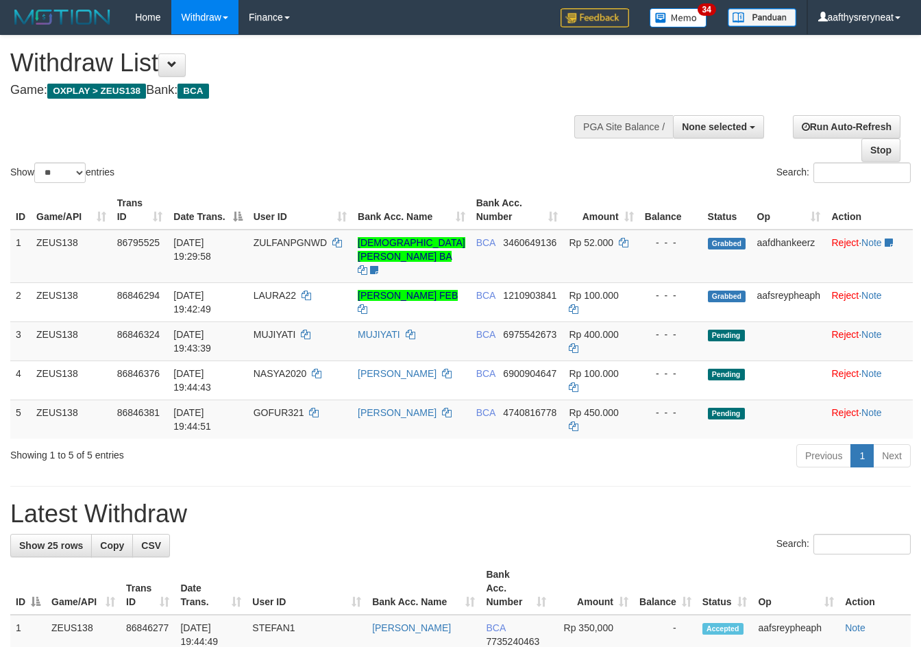 This screenshot has width=921, height=647. Describe the element at coordinates (591, 243) in the screenshot. I see `span: Rp 52.000` at that location.